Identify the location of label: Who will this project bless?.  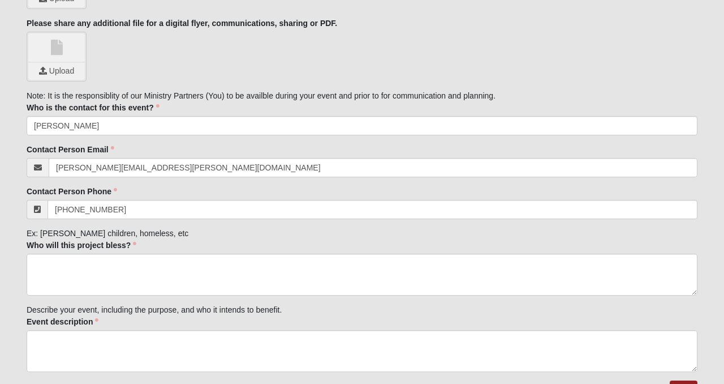
(81, 245).